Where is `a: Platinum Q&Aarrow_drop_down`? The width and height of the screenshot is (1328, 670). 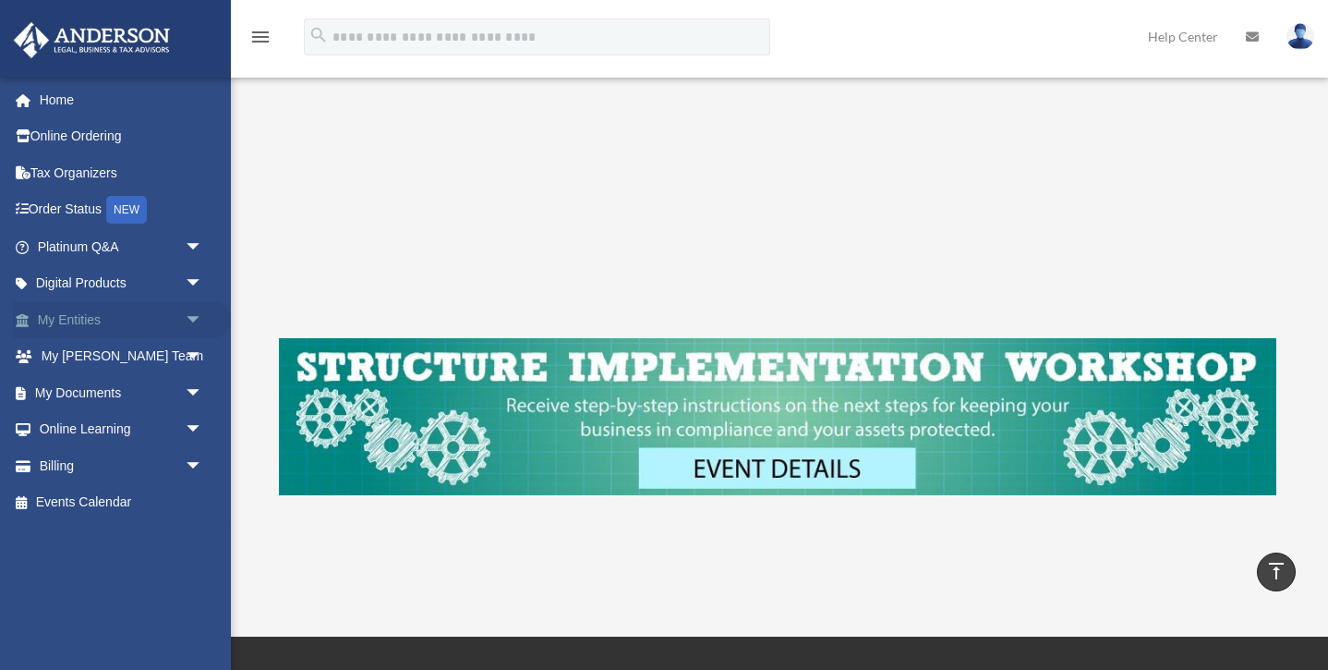 a: Platinum Q&Aarrow_drop_down is located at coordinates (122, 247).